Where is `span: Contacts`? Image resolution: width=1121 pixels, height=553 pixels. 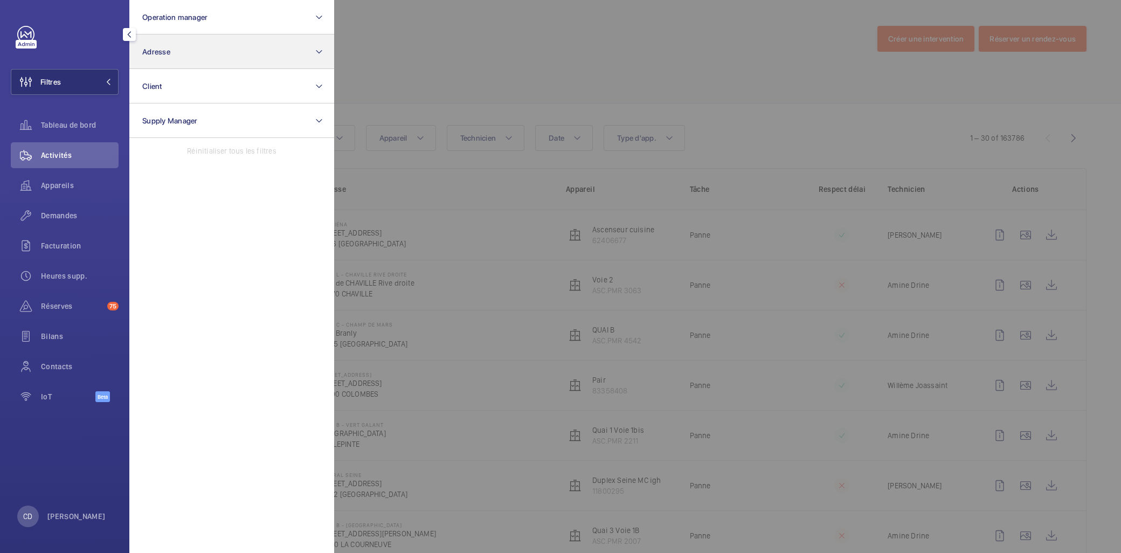 span: Contacts is located at coordinates (80, 367).